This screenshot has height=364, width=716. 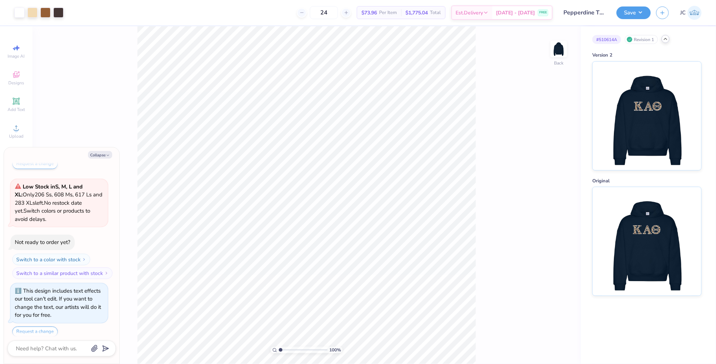 I want to click on span: Designs, so click(x=16, y=83).